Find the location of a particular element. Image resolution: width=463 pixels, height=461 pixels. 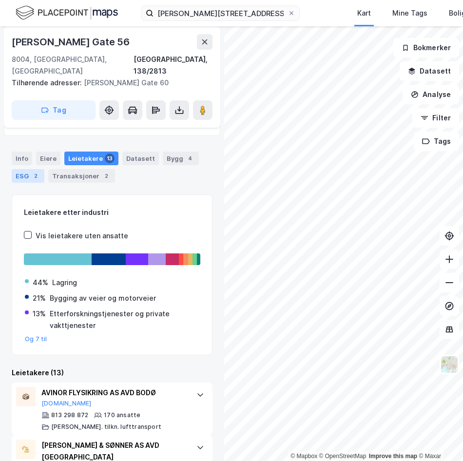

div: AVINOR FLYSIKRING AS AVD BODØ is located at coordinates (114, 393).